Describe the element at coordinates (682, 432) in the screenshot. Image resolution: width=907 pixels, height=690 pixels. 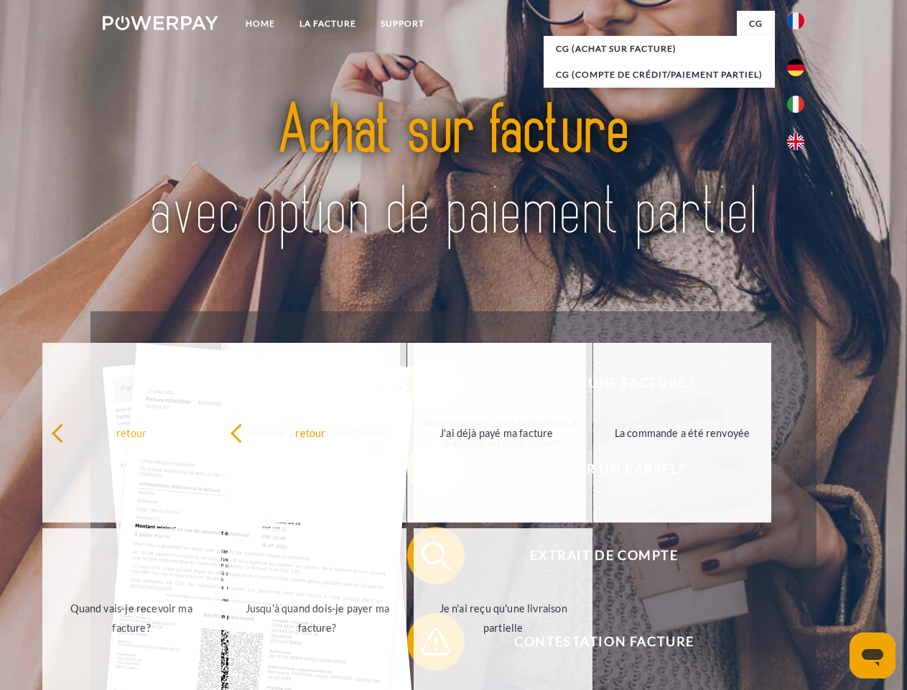
I see `div: La commande a été renvoyée` at that location.